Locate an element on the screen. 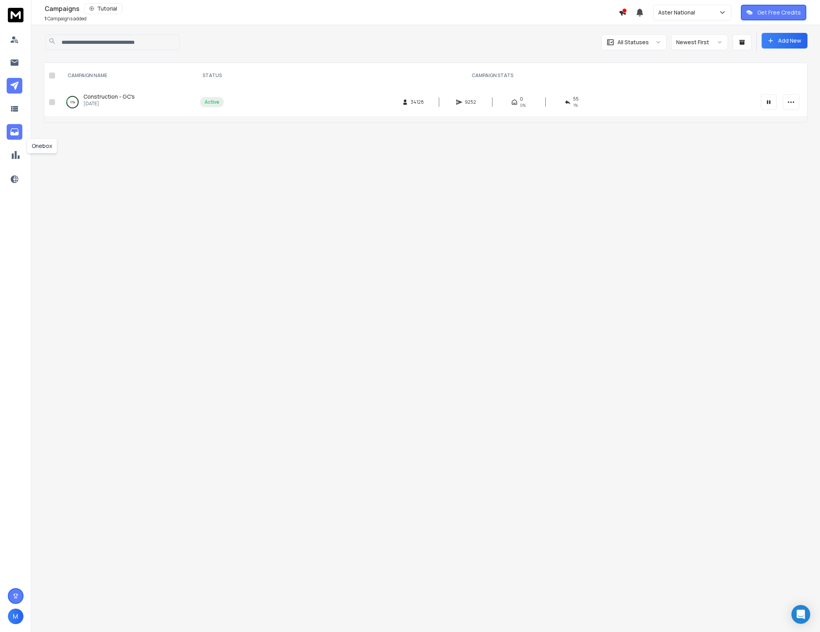 The image size is (820, 632). span: 0% is located at coordinates (522, 105).